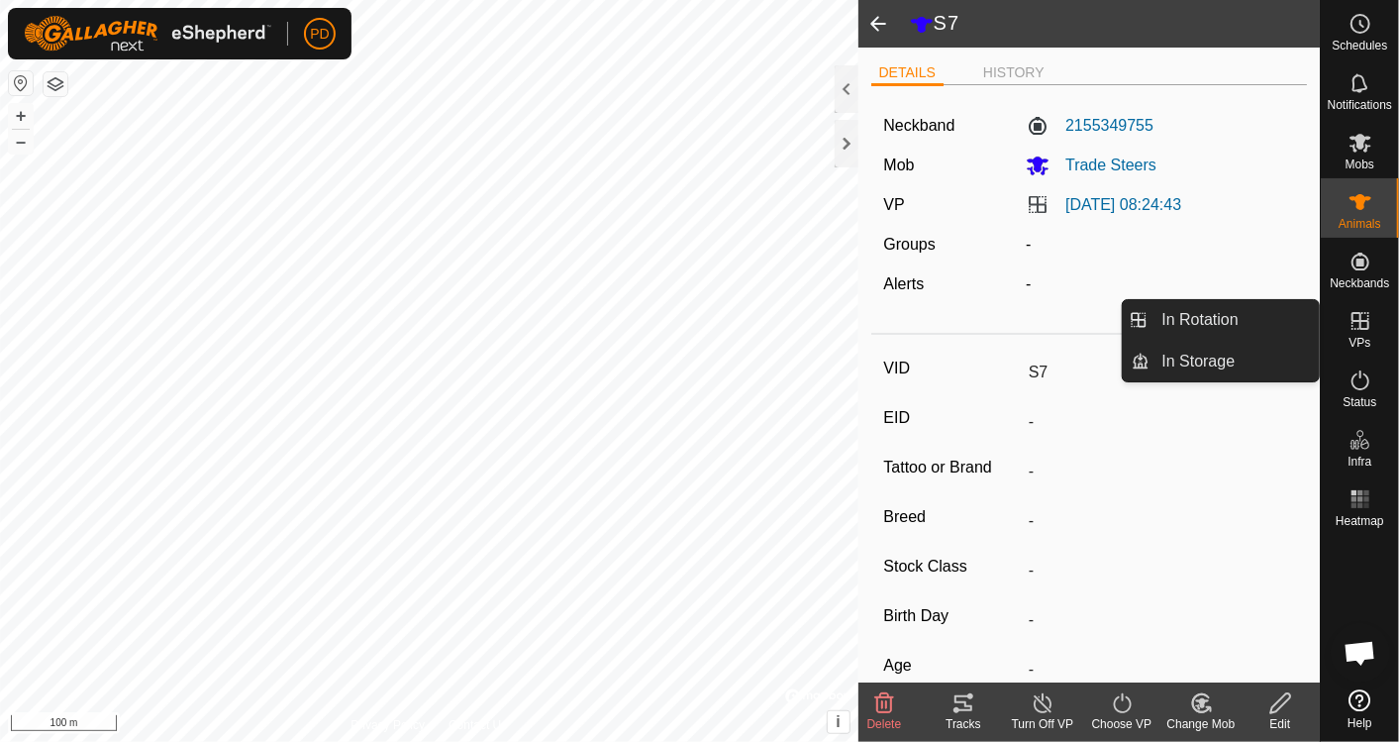  Describe the element at coordinates (907, 74) in the screenshot. I see `li: DETAILS` at that location.